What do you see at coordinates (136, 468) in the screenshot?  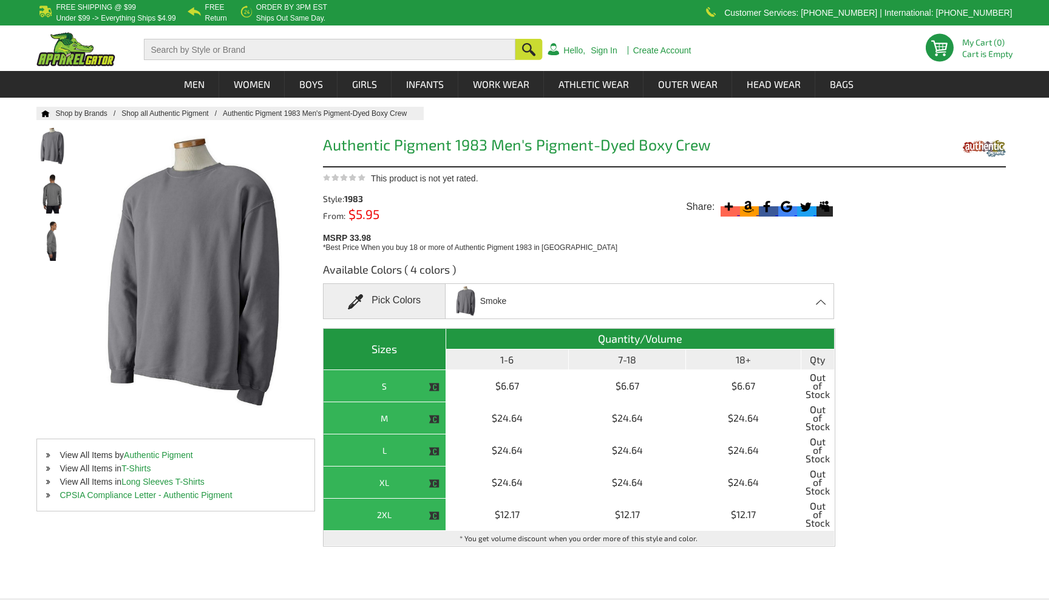 I see `a: T-Shirts` at bounding box center [136, 468].